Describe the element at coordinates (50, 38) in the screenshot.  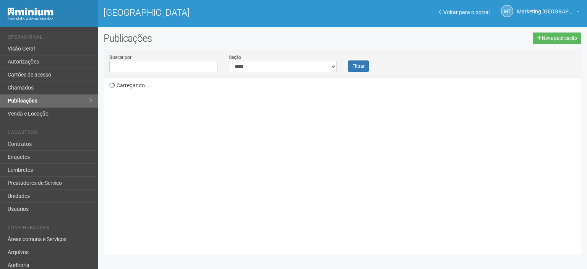
I see `li: Operacional` at that location.